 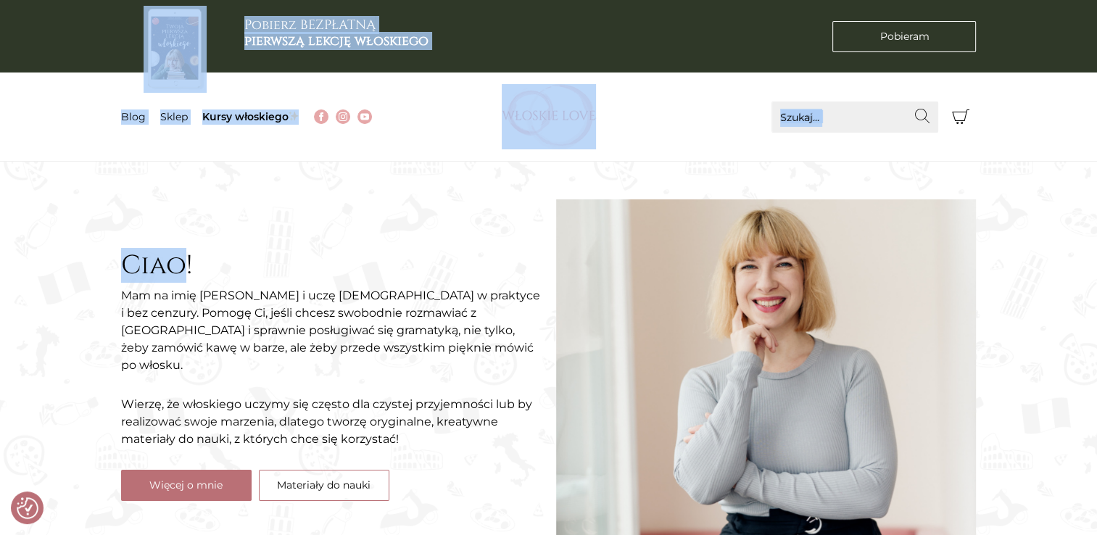 I want to click on a: Pobieram, so click(x=904, y=36).